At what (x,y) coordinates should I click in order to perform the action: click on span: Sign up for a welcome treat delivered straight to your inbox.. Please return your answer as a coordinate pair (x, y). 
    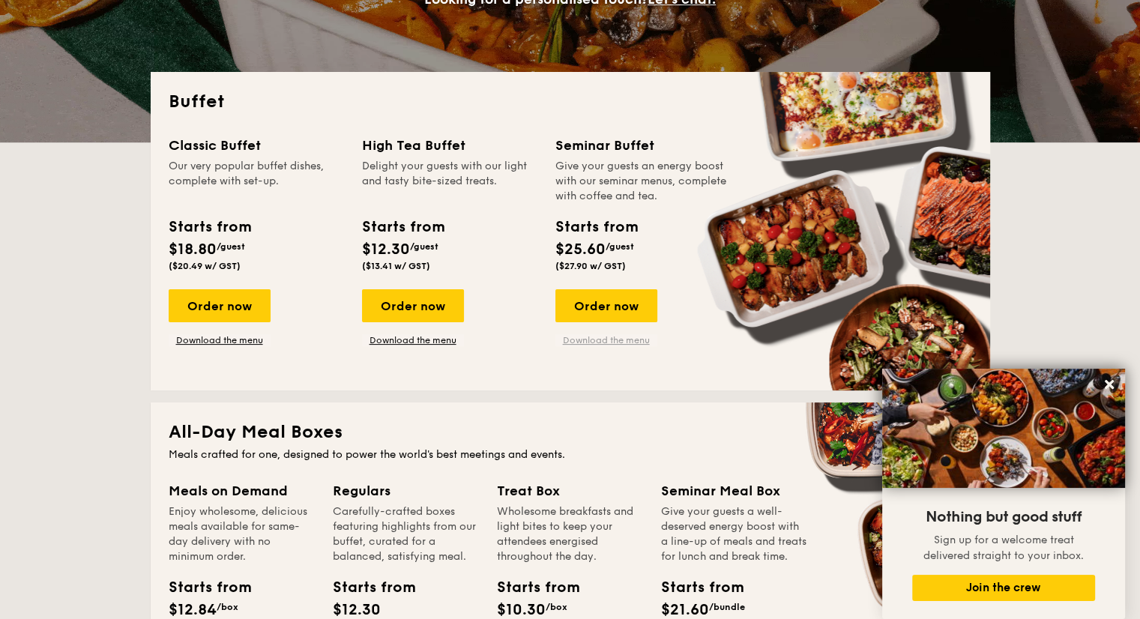
    Looking at the image, I should click on (1003, 548).